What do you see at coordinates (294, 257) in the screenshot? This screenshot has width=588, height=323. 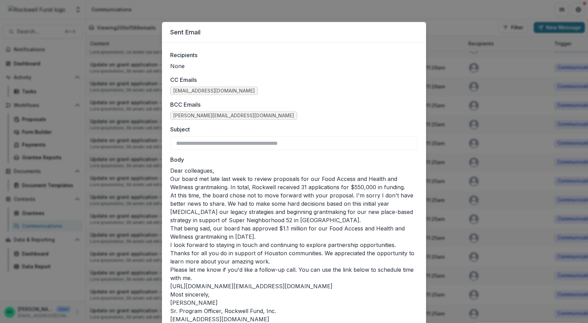 I see `p: Thanks for all you do in support of Houston communities. We appreciated the opportunity to learn ...` at bounding box center [294, 257].